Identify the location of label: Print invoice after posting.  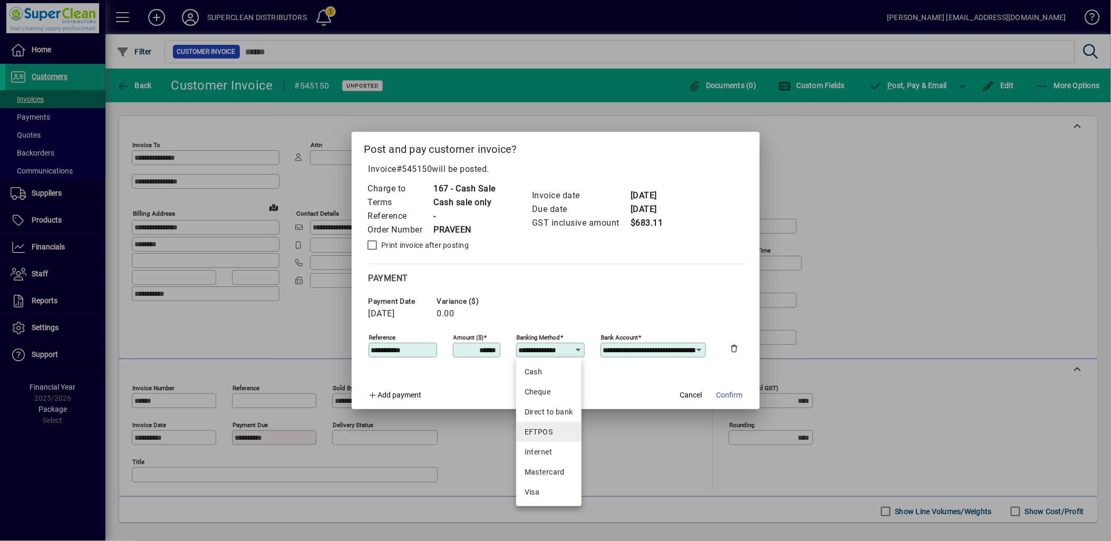
(424, 245).